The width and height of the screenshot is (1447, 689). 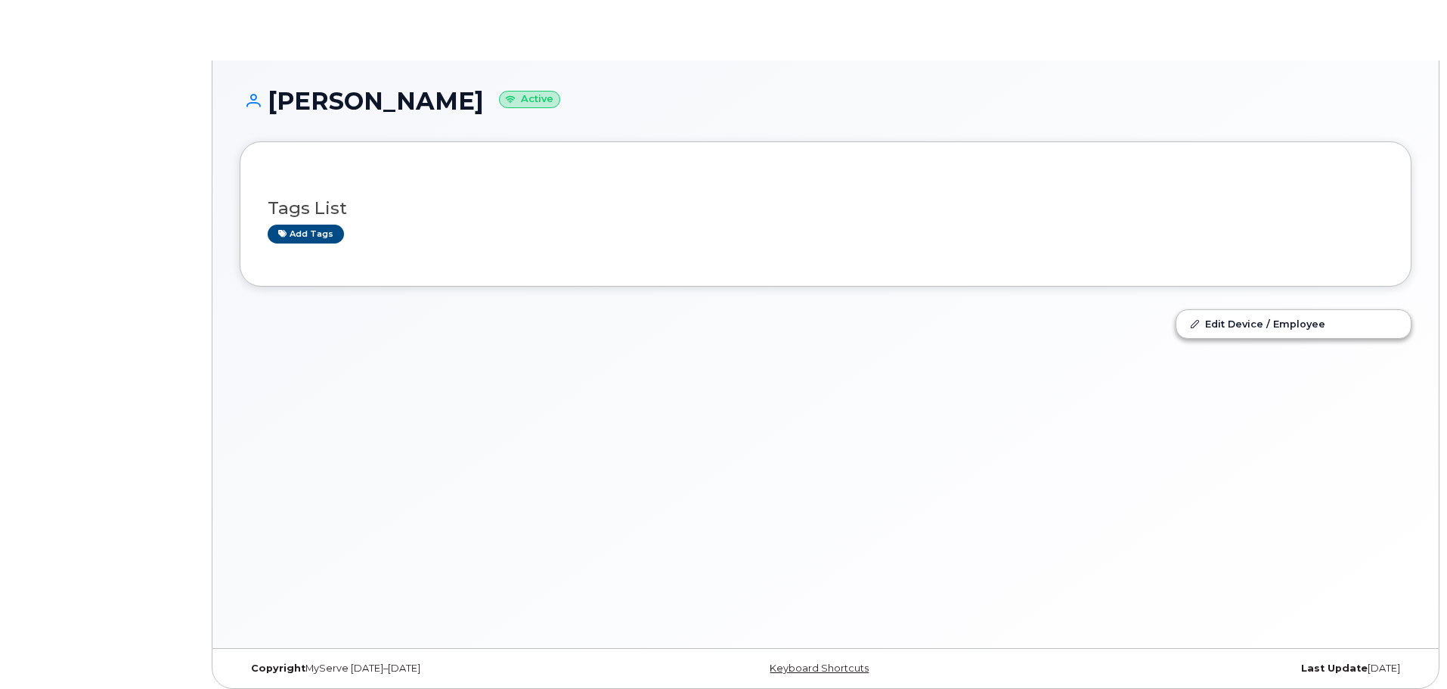 I want to click on strong: Last Update, so click(x=1334, y=667).